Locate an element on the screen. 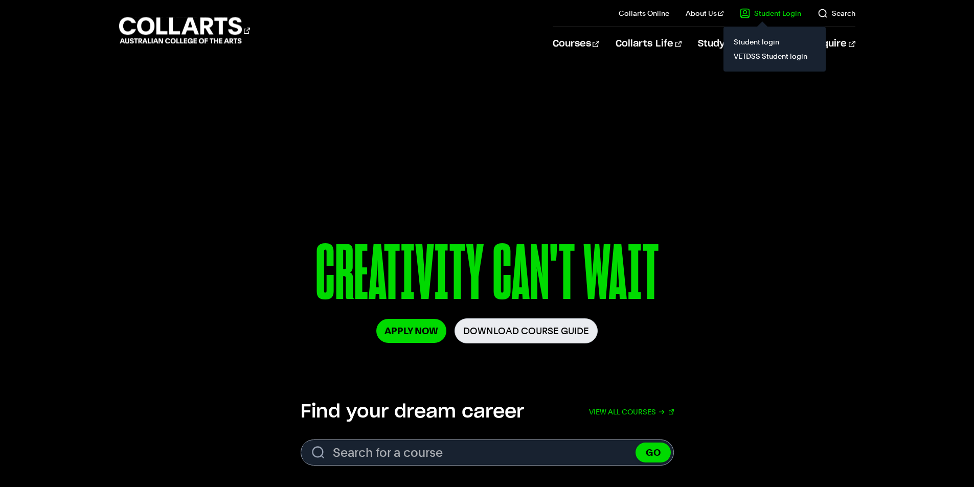 Image resolution: width=974 pixels, height=487 pixels. h2: Find your dream career is located at coordinates (412, 412).